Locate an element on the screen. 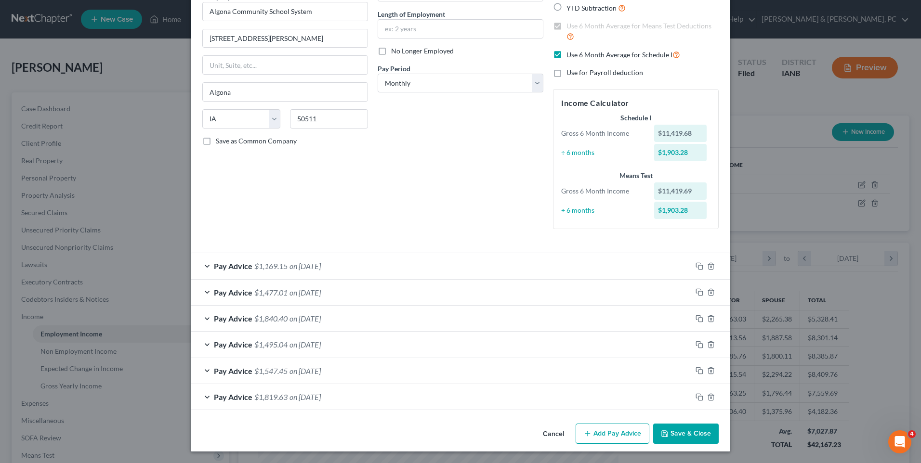 This screenshot has width=921, height=463. span: 4 is located at coordinates (912, 434).